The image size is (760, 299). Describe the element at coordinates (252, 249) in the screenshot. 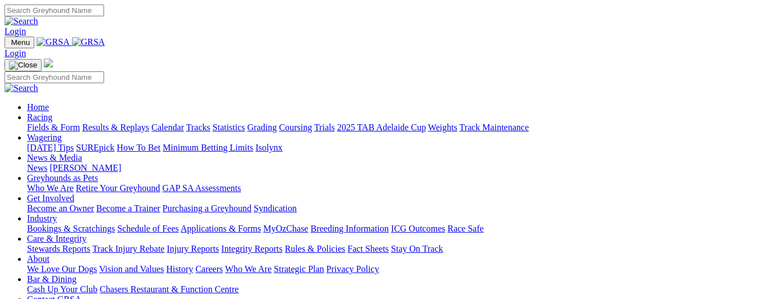

I see `a: Integrity Reports` at that location.